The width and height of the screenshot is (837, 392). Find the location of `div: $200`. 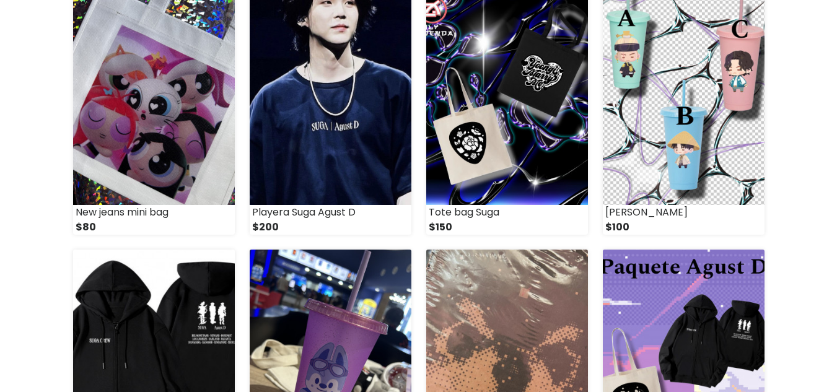

div: $200 is located at coordinates (330, 227).